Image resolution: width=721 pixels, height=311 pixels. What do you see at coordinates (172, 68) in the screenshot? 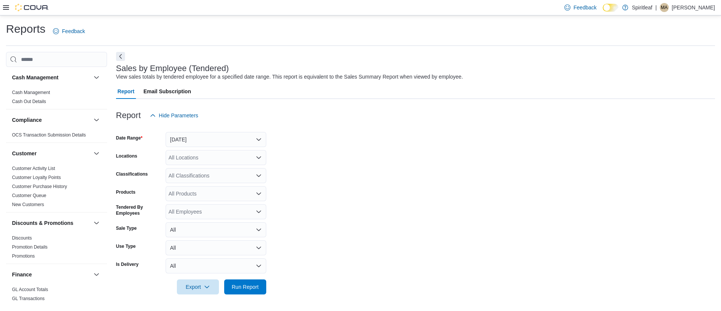
I see `h3: Sales by Employee (Tendered)` at bounding box center [172, 68].